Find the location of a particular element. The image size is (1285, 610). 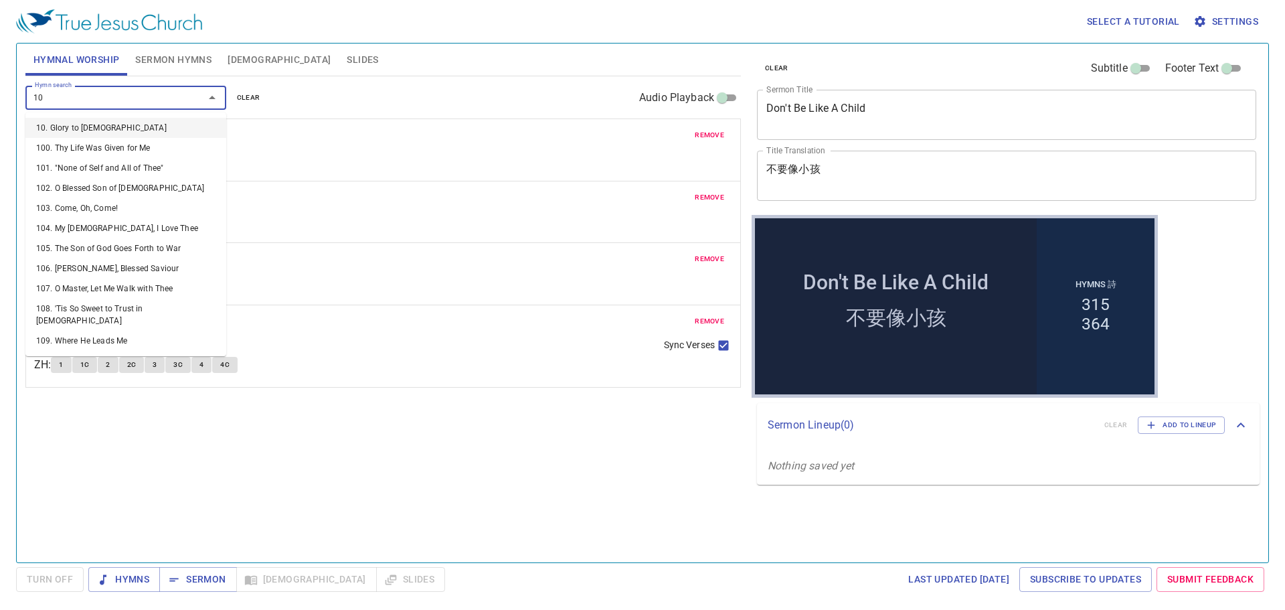

p: Sermon Lineup ( 0 ) is located at coordinates (930, 425).